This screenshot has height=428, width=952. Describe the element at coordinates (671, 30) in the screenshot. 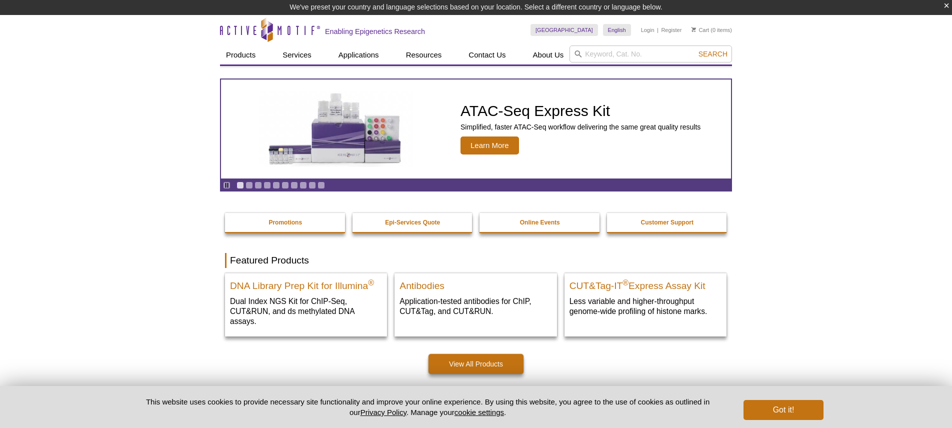

I see `a: Register` at that location.